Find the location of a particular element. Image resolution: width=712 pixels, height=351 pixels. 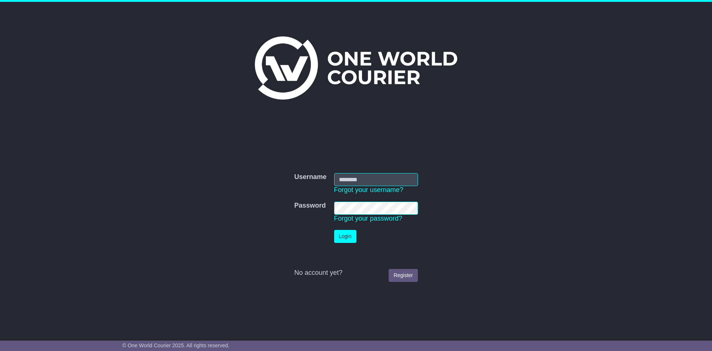

img: One World is located at coordinates (356, 68).